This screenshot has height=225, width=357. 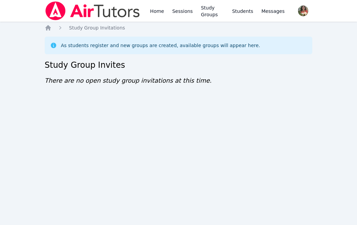 I want to click on div: As students register and new groups are created, available groups will appear here., so click(x=160, y=45).